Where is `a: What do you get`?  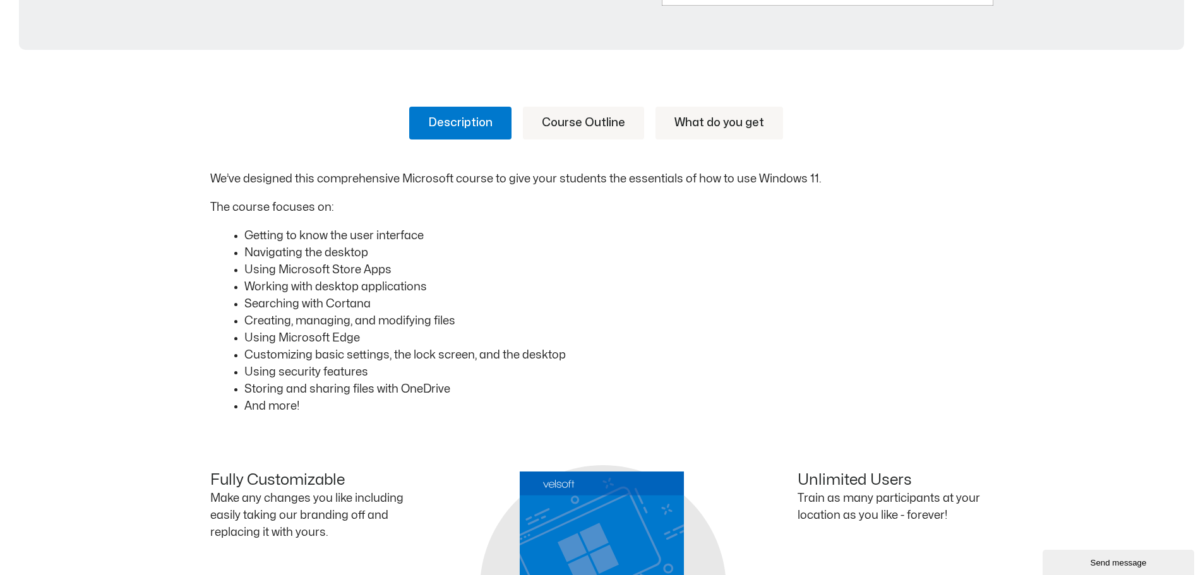 a: What do you get is located at coordinates (719, 123).